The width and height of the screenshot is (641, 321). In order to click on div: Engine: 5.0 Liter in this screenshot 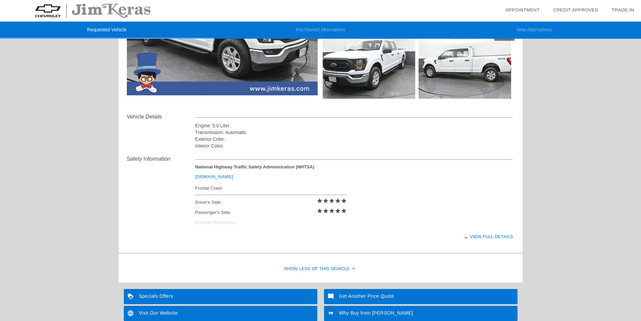, I will do `click(354, 125)`.